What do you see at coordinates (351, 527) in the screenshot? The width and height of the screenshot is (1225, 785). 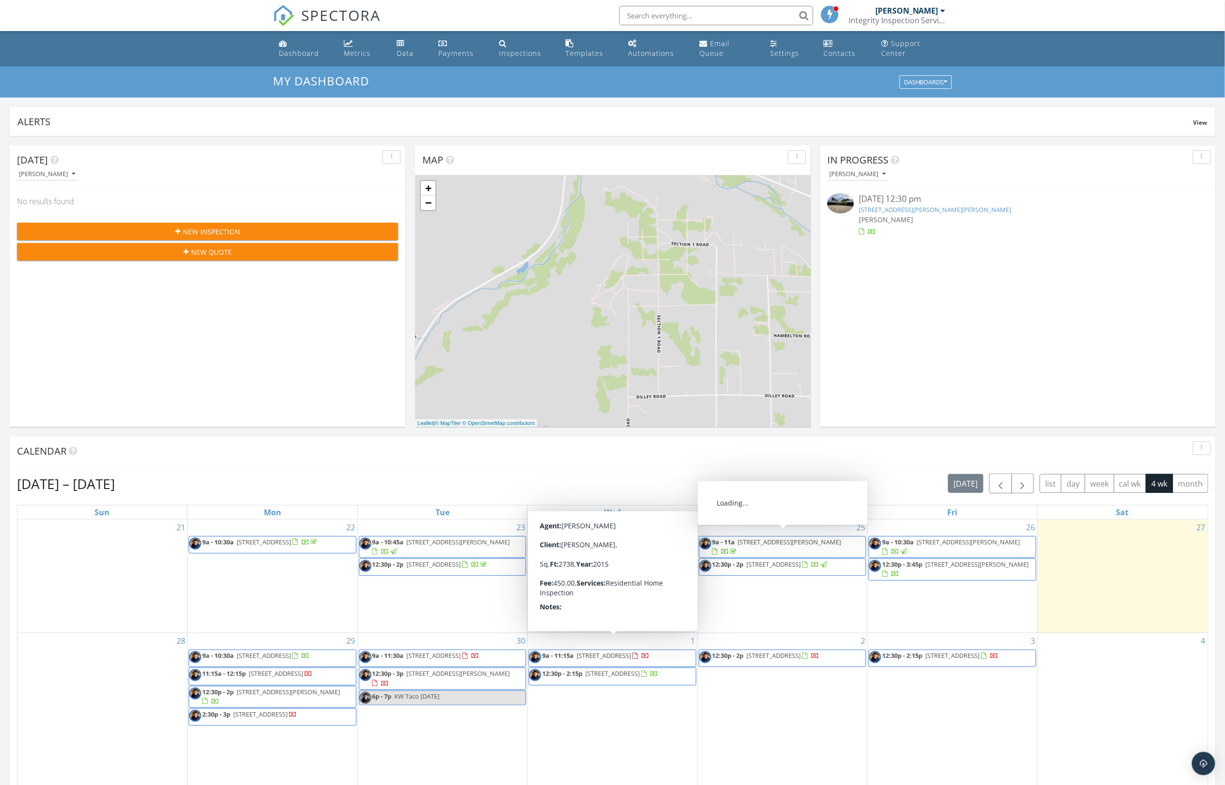 I see `a: Go to September 22, 2025` at bounding box center [351, 527].